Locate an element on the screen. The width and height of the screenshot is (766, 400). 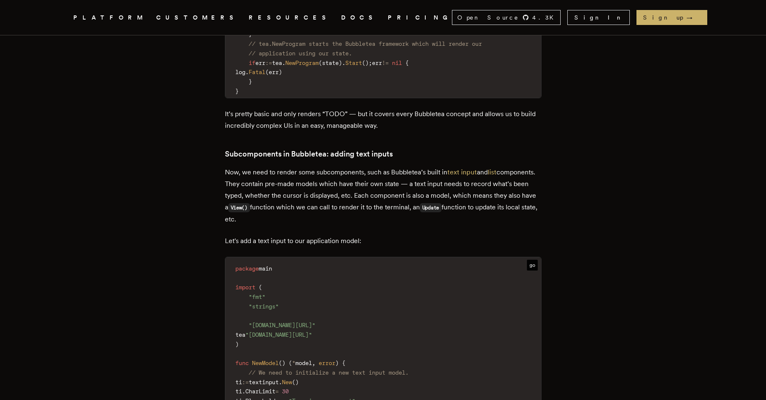
button: PLATFORM is located at coordinates (109, 17).